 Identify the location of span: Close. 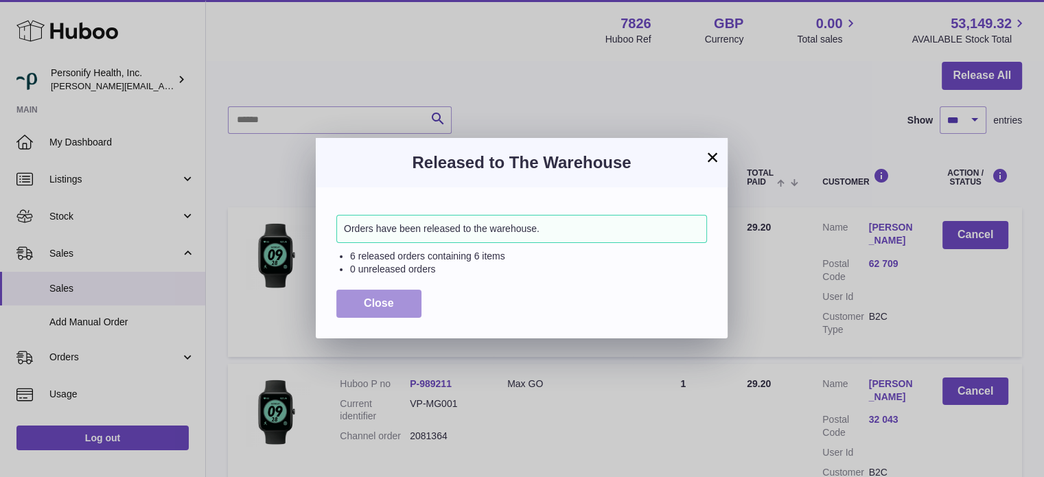
(379, 303).